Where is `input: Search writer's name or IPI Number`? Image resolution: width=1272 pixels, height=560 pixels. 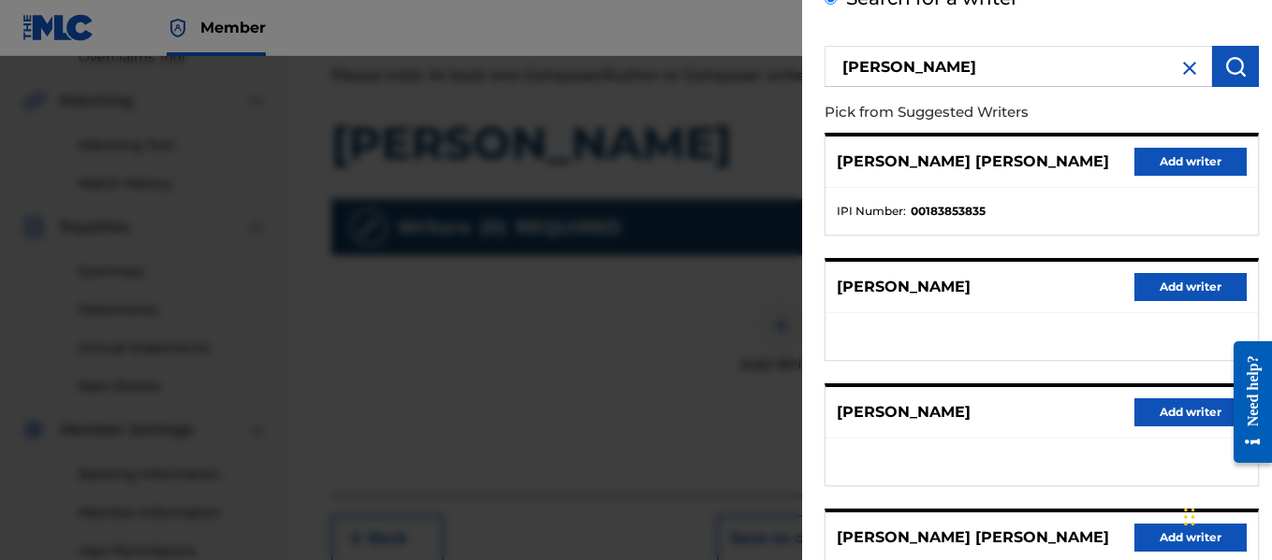
input: Search writer's name or IPI Number is located at coordinates (1018, 66).